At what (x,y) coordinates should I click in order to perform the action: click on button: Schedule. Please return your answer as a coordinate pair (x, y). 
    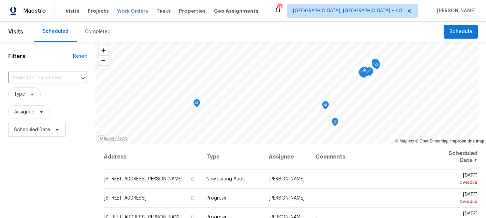
    Looking at the image, I should click on (460, 32).